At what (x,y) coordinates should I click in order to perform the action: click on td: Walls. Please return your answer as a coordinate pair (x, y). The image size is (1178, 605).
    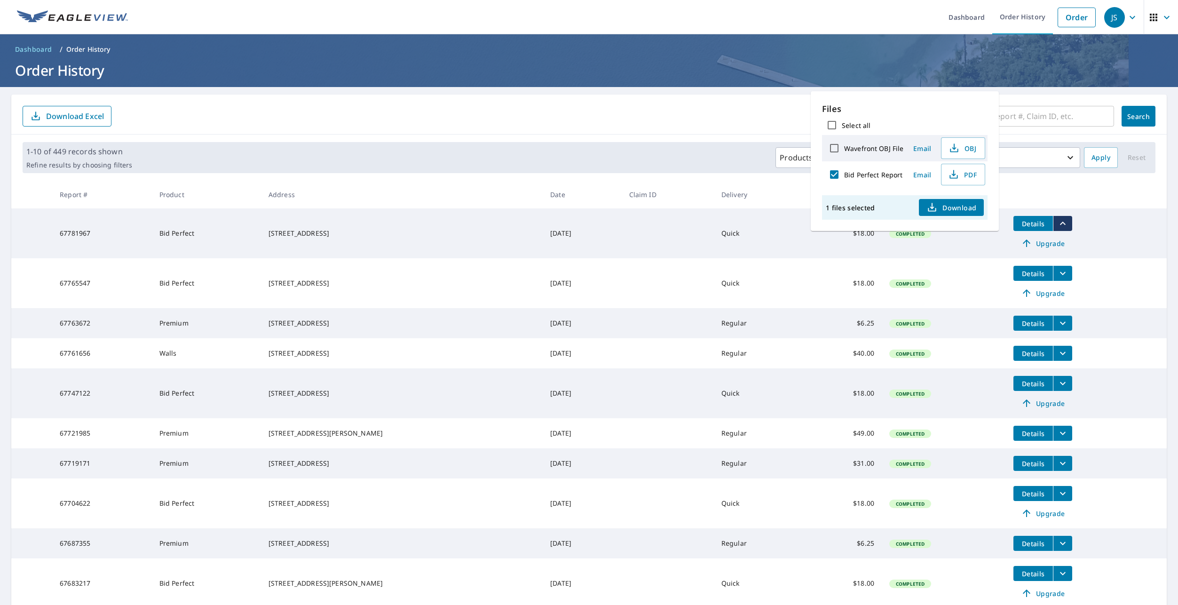
    Looking at the image, I should click on (206, 353).